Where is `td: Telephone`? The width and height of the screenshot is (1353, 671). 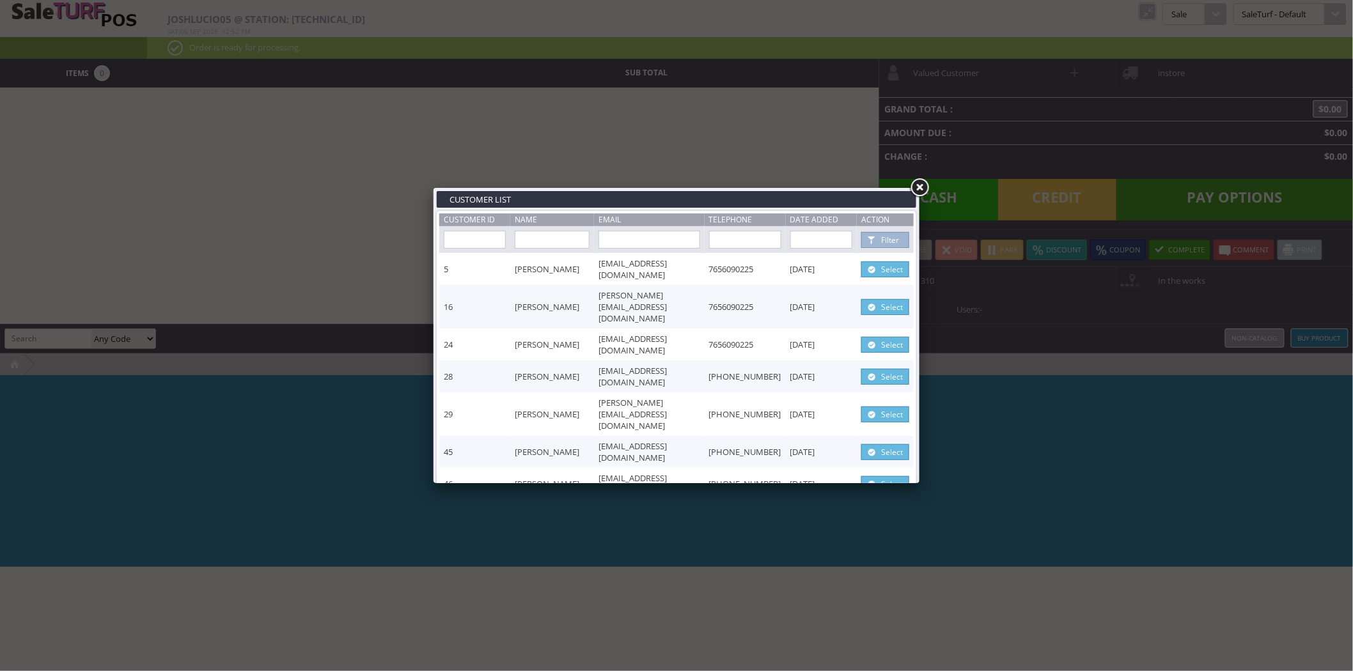 td: Telephone is located at coordinates (745, 220).